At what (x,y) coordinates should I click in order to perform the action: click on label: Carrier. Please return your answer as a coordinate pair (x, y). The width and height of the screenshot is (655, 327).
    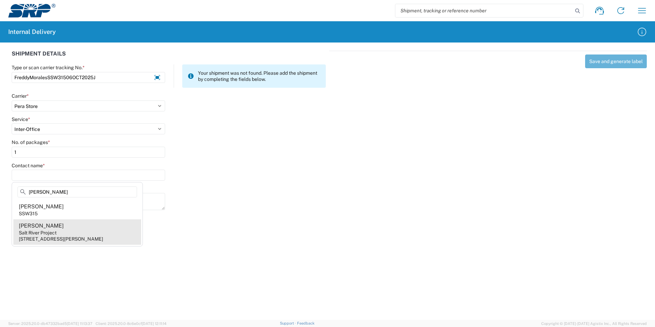
    Looking at the image, I should click on (20, 96).